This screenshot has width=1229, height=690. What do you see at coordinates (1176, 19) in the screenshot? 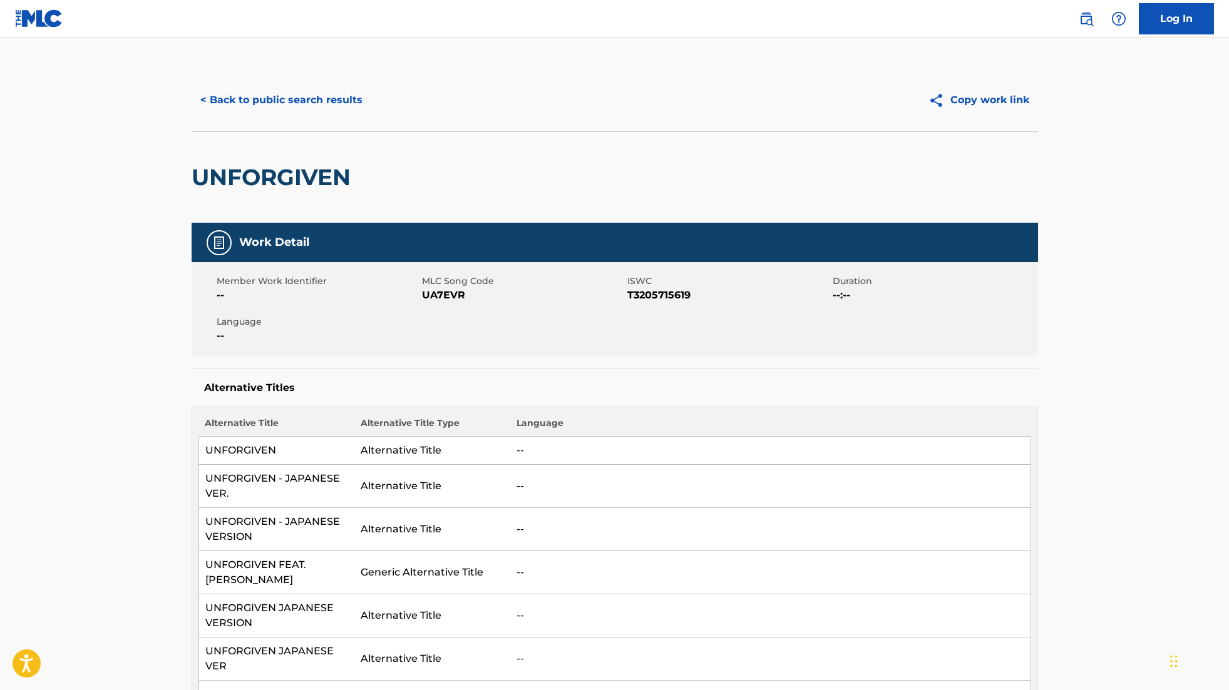
I see `a: Log In` at bounding box center [1176, 19].